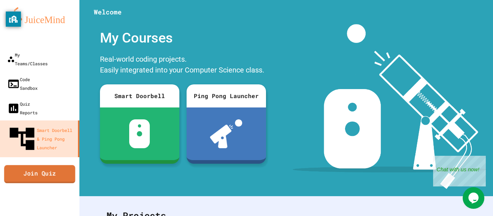  Describe the element at coordinates (27, 59) in the screenshot. I see `div: My Teams/Classes` at that location.